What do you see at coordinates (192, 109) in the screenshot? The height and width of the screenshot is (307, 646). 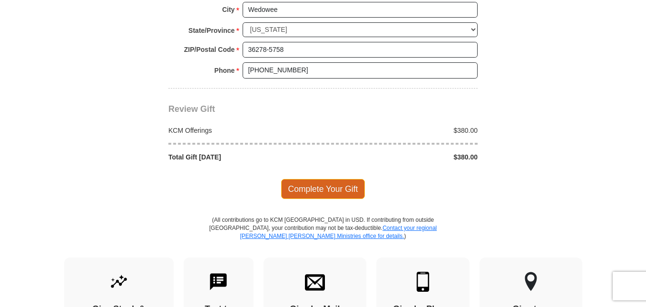 I see `span: Review Gift` at bounding box center [192, 109].